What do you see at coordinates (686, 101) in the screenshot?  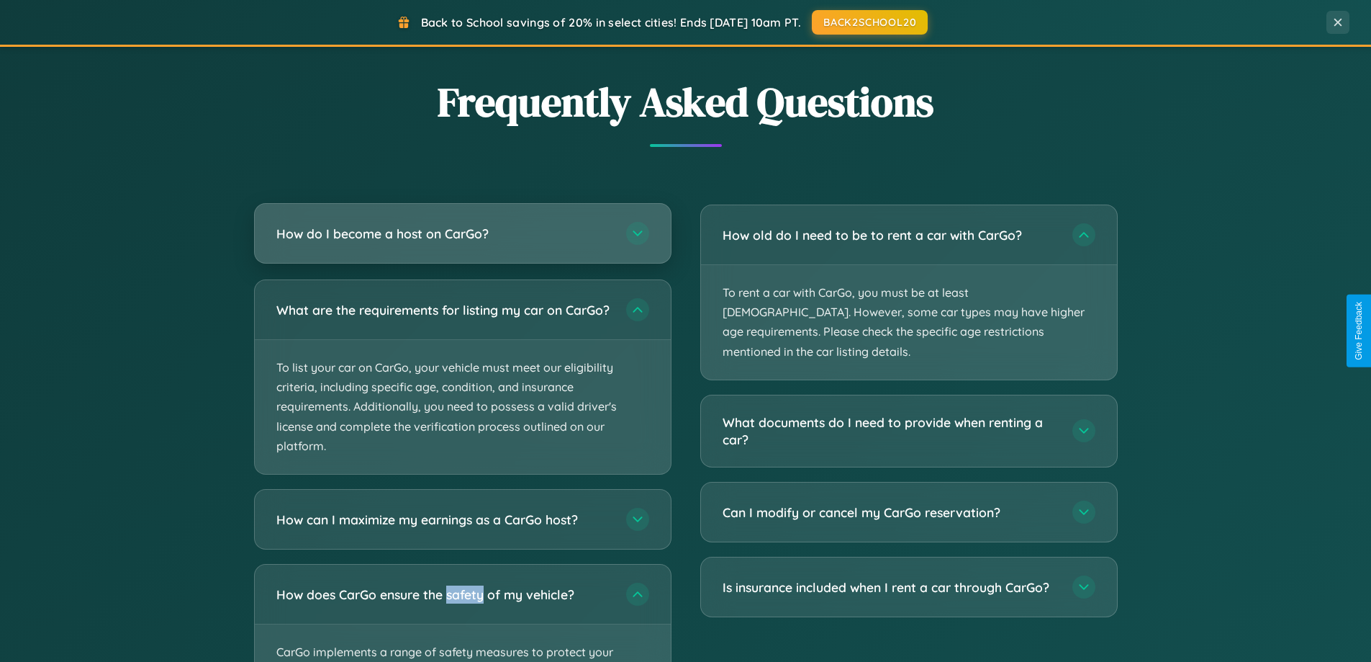 I see `h2: Frequently Asked Questions` at bounding box center [686, 101].